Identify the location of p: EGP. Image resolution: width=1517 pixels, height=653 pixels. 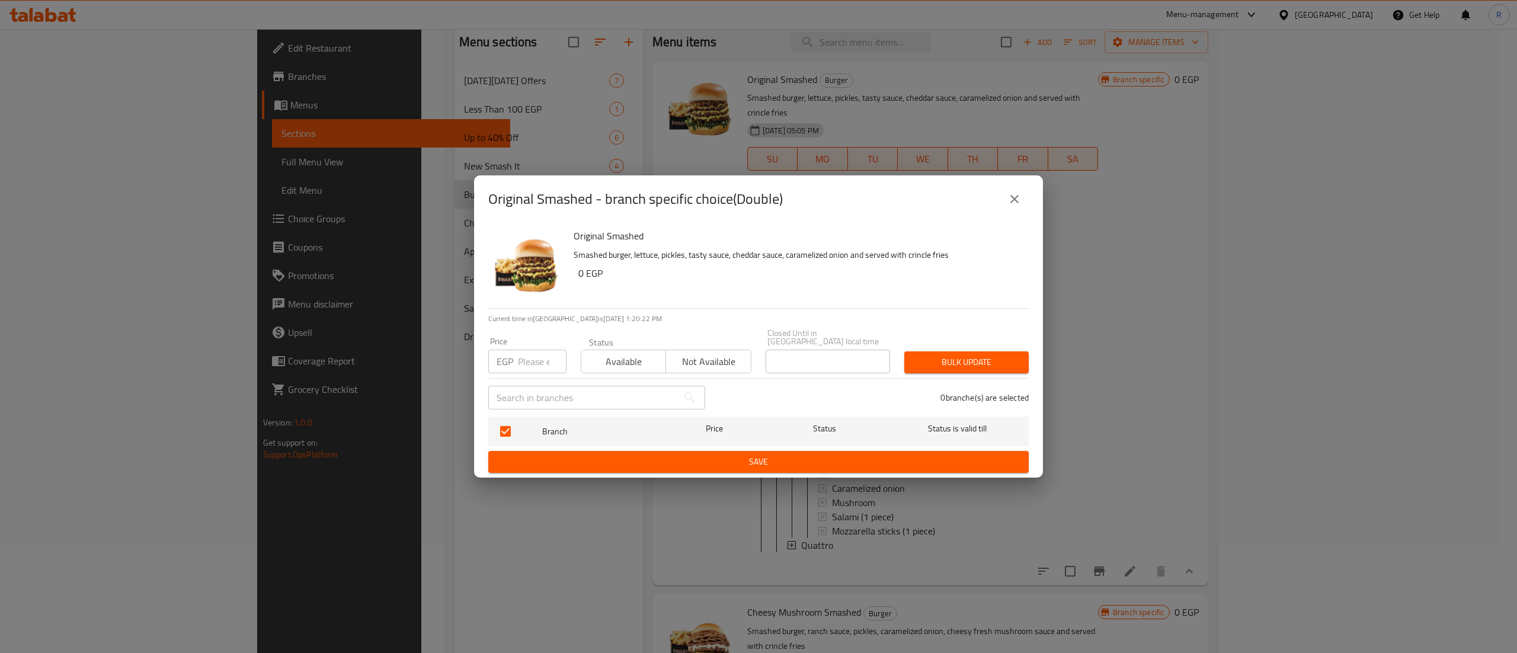
(505, 361).